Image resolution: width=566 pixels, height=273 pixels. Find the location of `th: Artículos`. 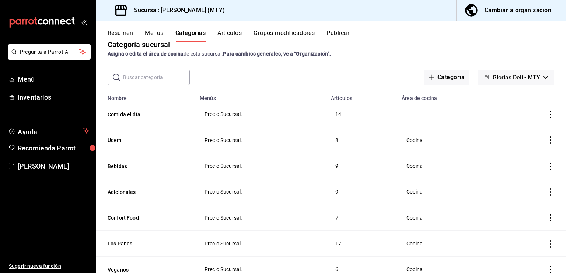

th: Artículos is located at coordinates (362, 96).